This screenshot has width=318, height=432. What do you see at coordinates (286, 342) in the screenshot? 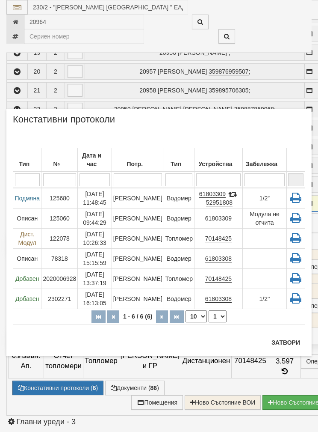
I see `button: Затвори` at bounding box center [286, 342].